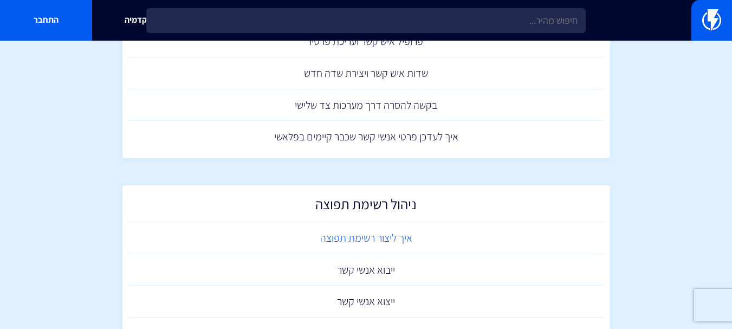 The width and height of the screenshot is (732, 329). I want to click on a: שדות איש קשר ויצירת שדה חדש, so click(366, 73).